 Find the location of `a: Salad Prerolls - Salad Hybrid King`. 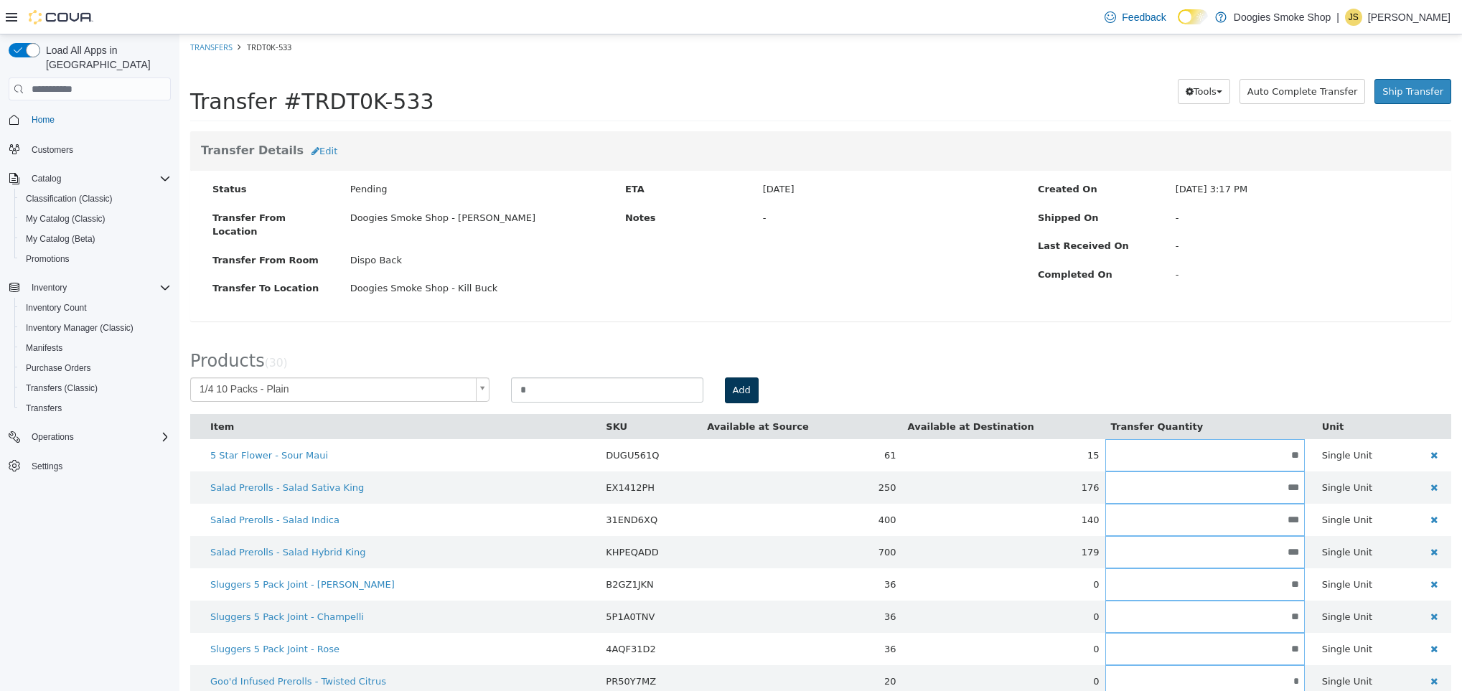

a: Salad Prerolls - Salad Hybrid King is located at coordinates (108, 517).